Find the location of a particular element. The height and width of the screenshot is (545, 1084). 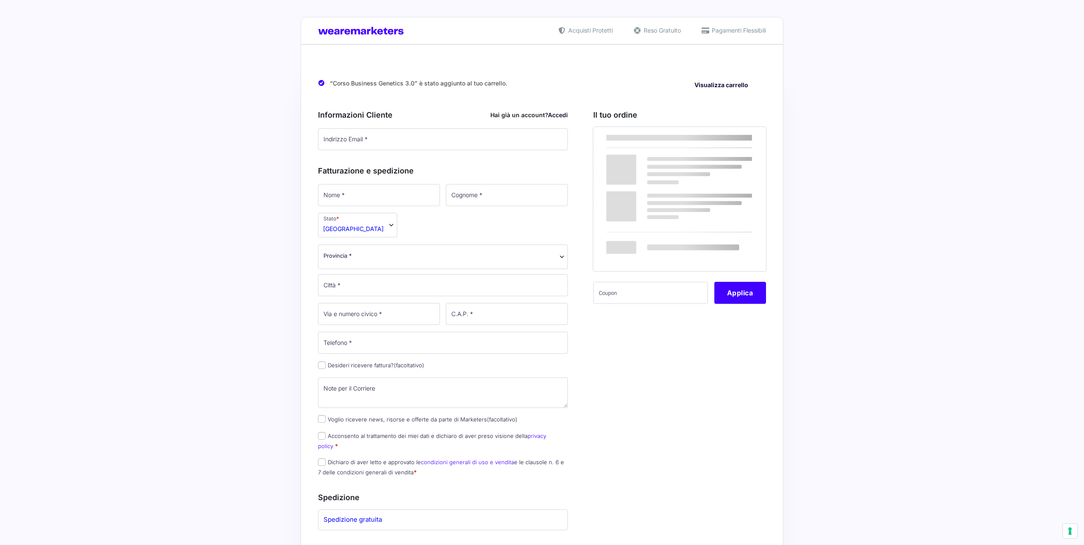

label: Acconsento al trattamento dei miei dati e dichiaro di aver preso visione della is located at coordinates (432, 441).